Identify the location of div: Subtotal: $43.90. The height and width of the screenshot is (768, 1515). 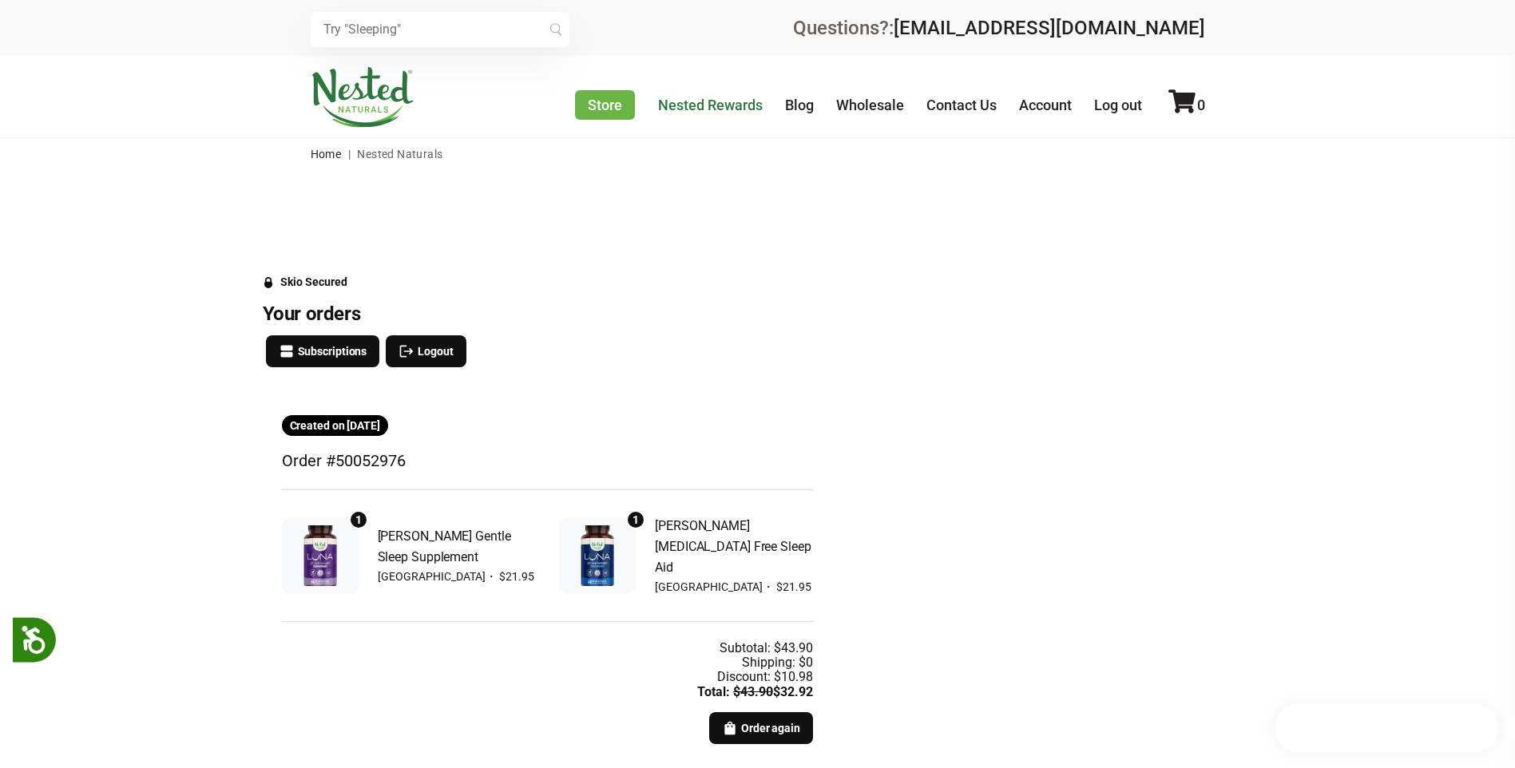
(766, 649).